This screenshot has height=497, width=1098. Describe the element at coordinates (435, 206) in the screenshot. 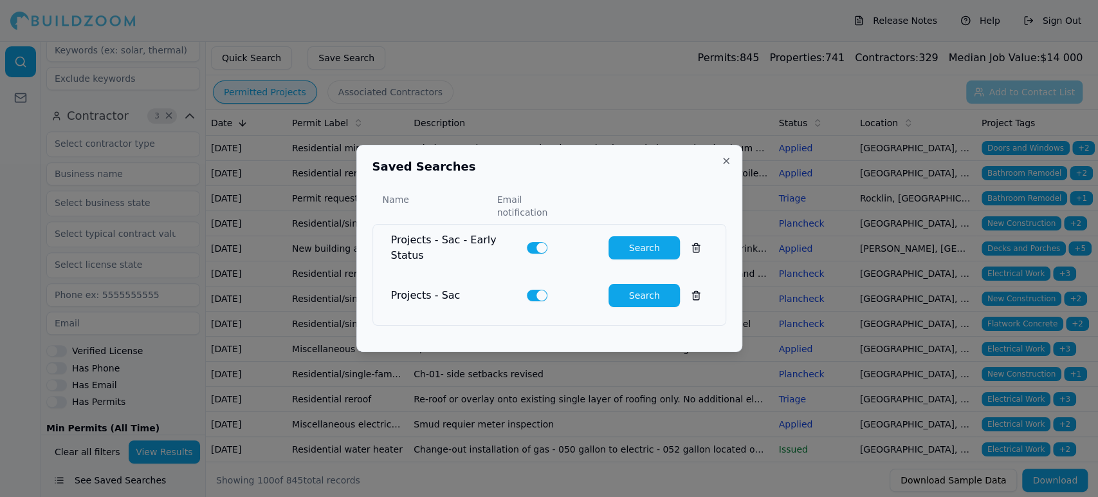

I see `div: Name` at that location.